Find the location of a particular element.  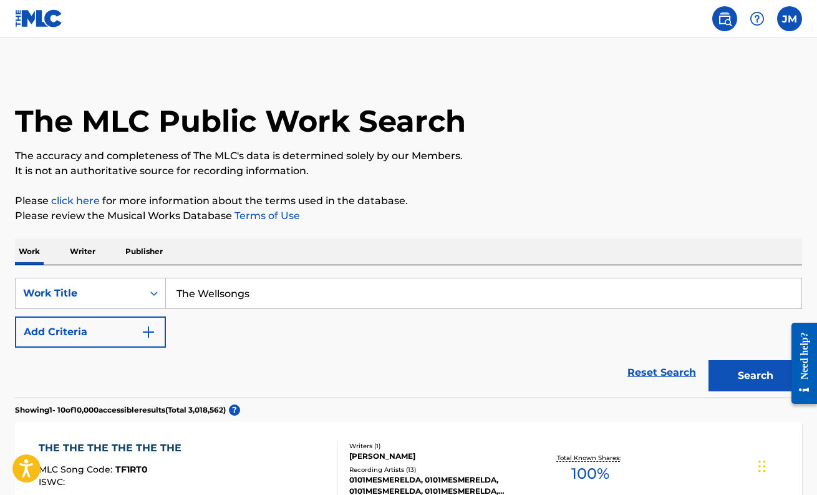

div: THE THE THE THE THE THE is located at coordinates (113, 448).